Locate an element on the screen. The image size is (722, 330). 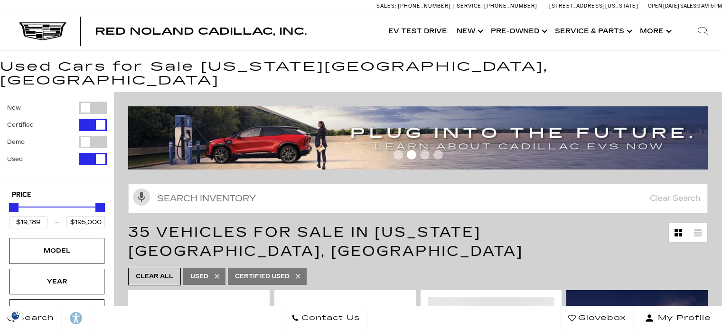
span: Certified Used is located at coordinates (262, 276).